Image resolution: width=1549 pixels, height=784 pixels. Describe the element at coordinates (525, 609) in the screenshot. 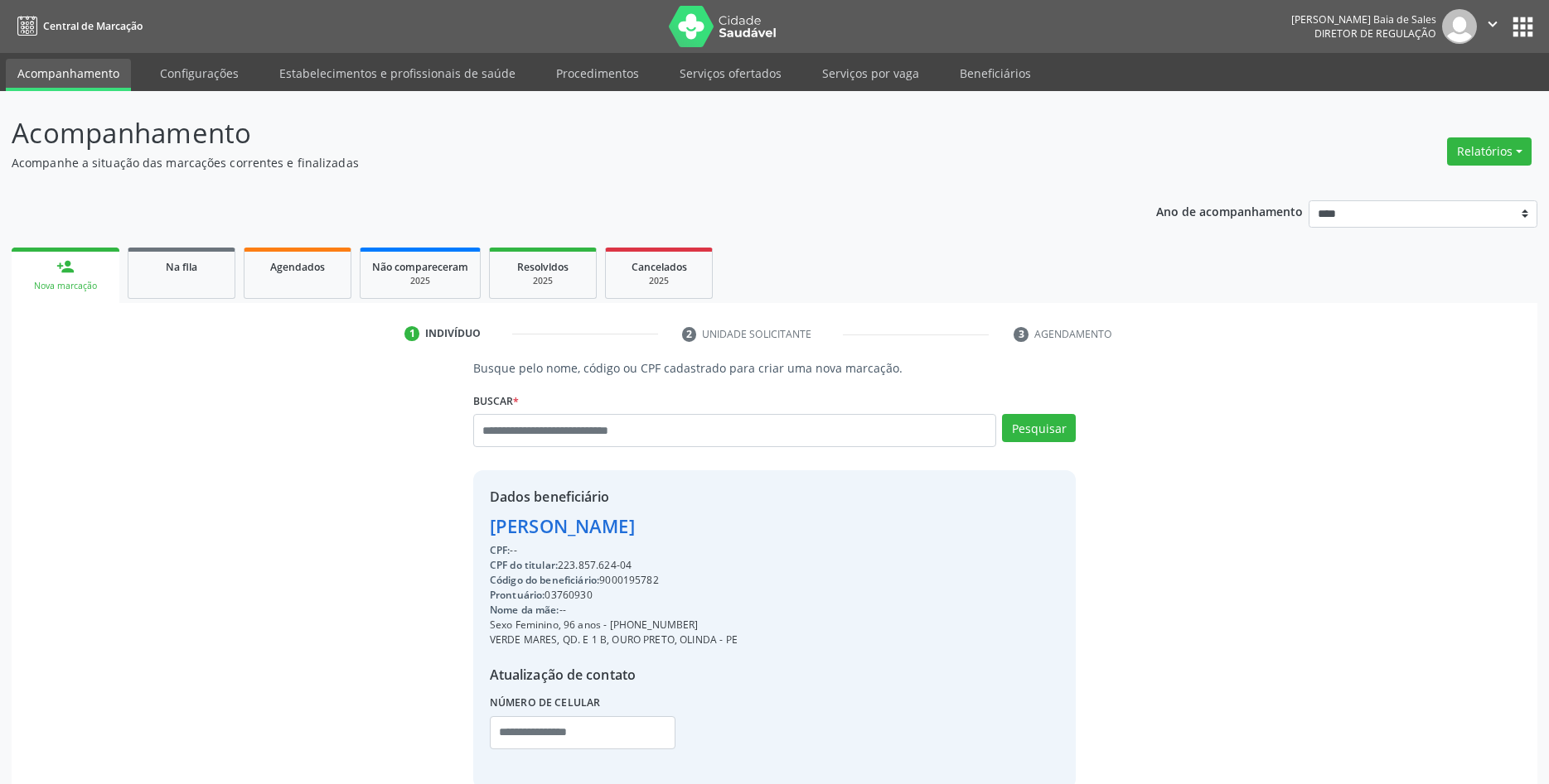

I see `span: Nome da mãe:` at that location.